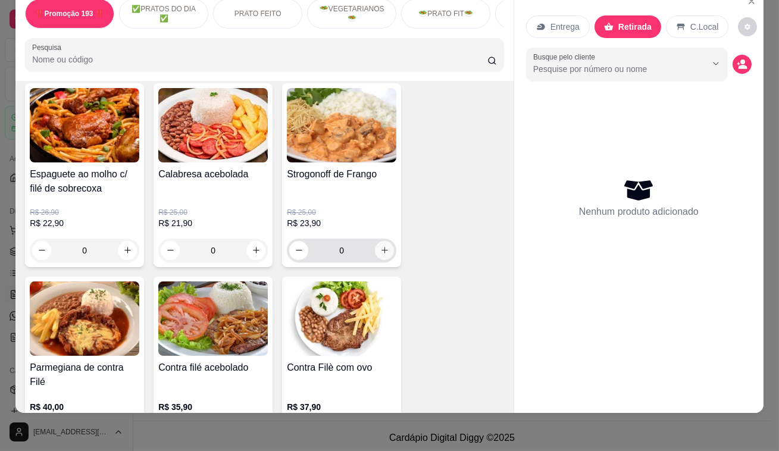  I want to click on p: ‼️Promoção 193 ‼️, so click(70, 14).